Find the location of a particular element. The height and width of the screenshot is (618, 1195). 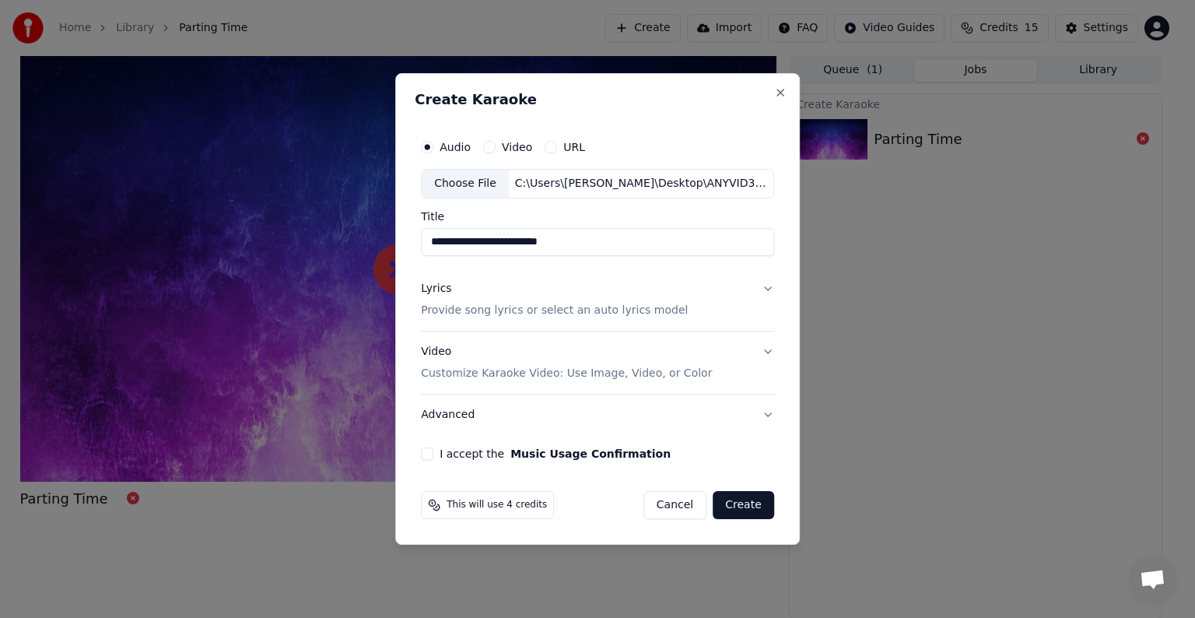

button: Cancel is located at coordinates (675, 505).